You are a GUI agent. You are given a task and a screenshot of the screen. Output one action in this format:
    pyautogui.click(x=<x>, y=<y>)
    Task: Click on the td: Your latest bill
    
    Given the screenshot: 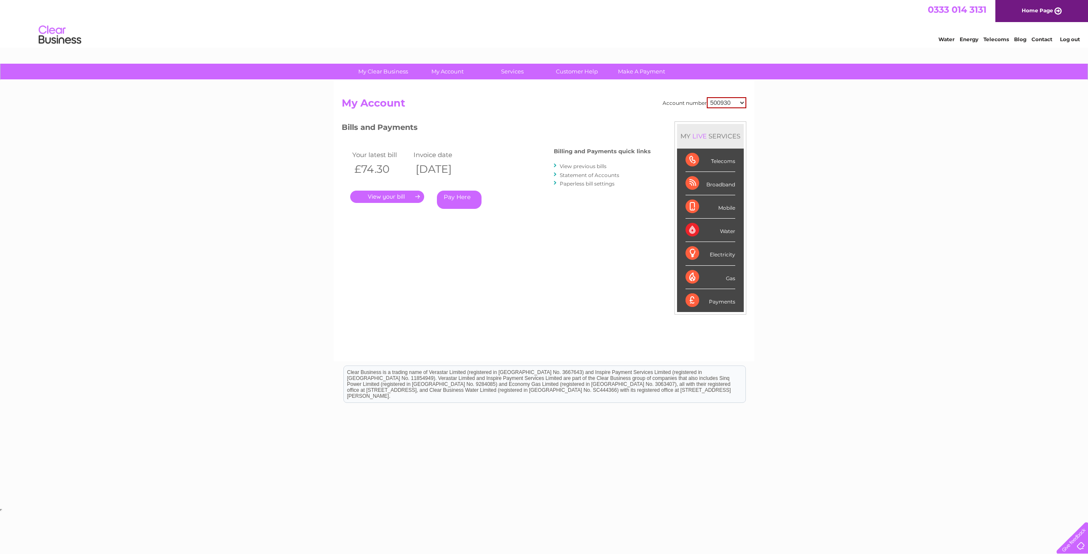 What is the action you would take?
    pyautogui.click(x=381, y=155)
    